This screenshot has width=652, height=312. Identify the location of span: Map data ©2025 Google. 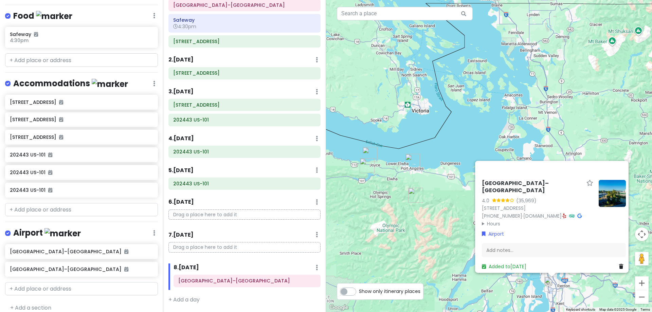
(618, 309).